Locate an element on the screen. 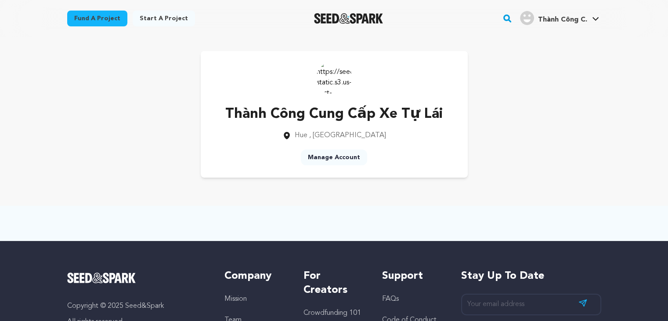  img: user.png is located at coordinates (527, 18).